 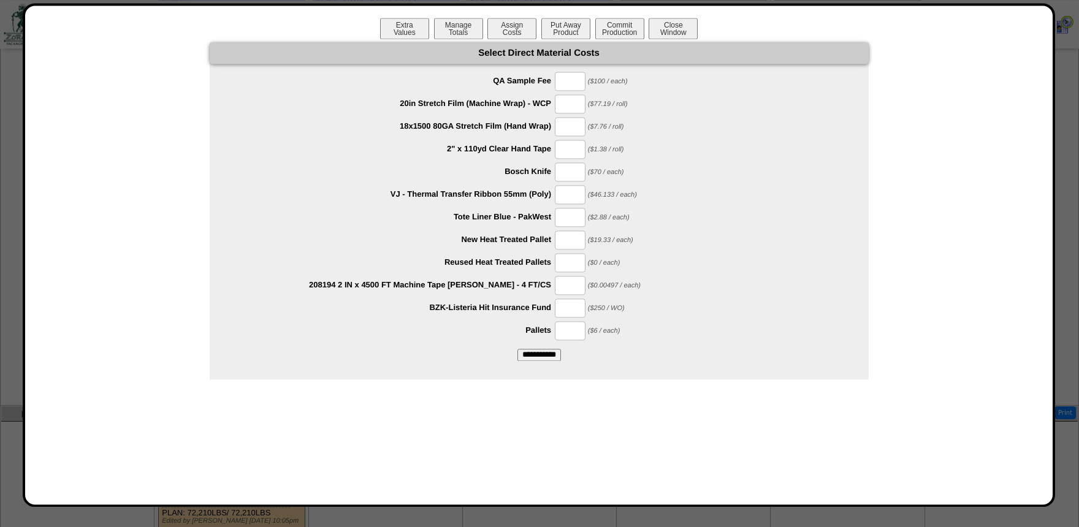 What do you see at coordinates (608, 104) in the screenshot?
I see `span: ($77.19 / roll)` at bounding box center [608, 104].